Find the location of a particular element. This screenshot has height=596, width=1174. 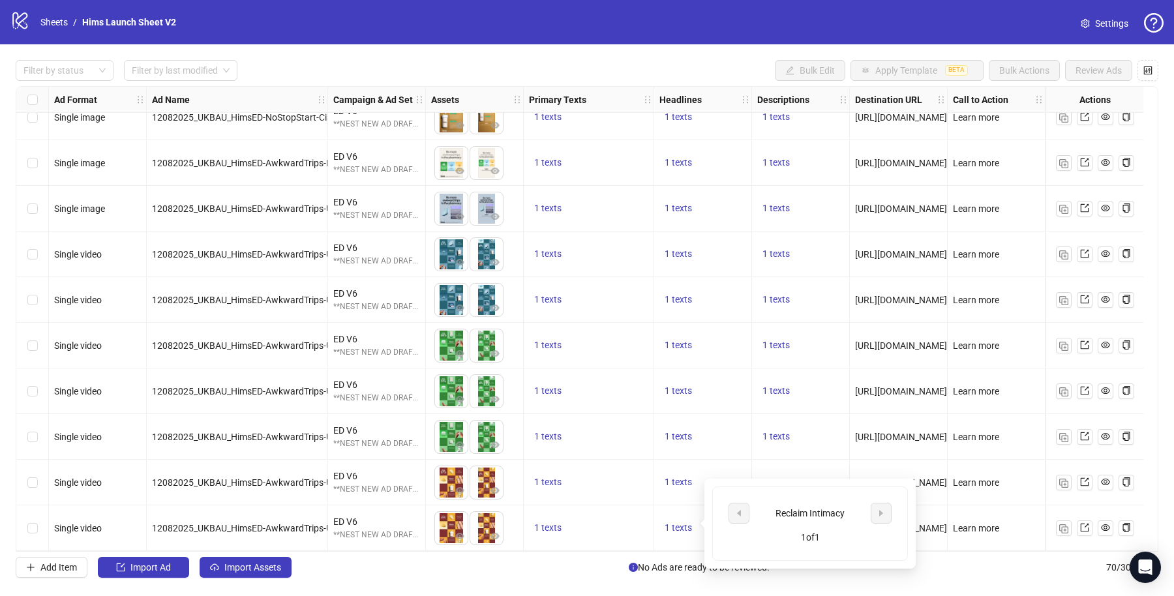

span: Single image is located at coordinates (80, 209).